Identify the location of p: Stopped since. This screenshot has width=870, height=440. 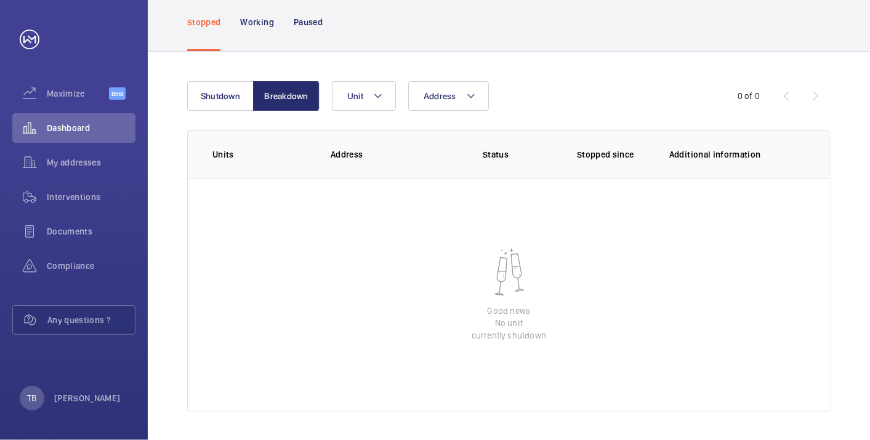
(613, 155).